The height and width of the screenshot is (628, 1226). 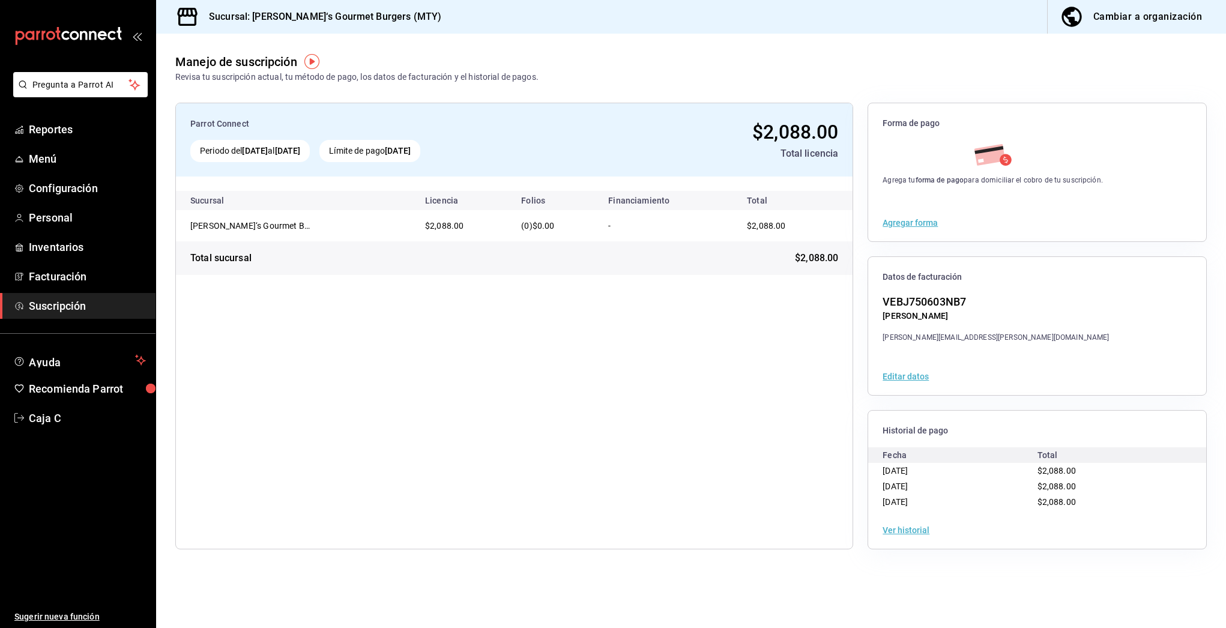 What do you see at coordinates (312, 61) in the screenshot?
I see `img: Tooltip marker` at bounding box center [312, 61].